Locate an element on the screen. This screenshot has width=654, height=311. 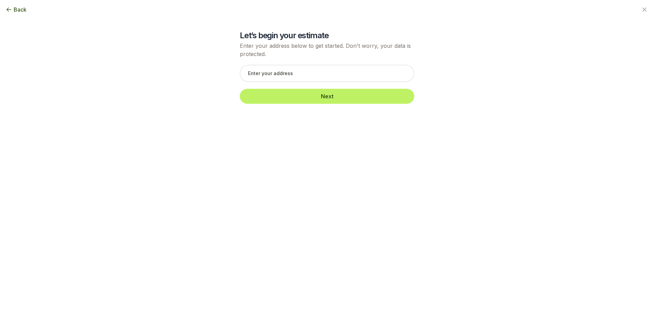
button: Next is located at coordinates (327, 96).